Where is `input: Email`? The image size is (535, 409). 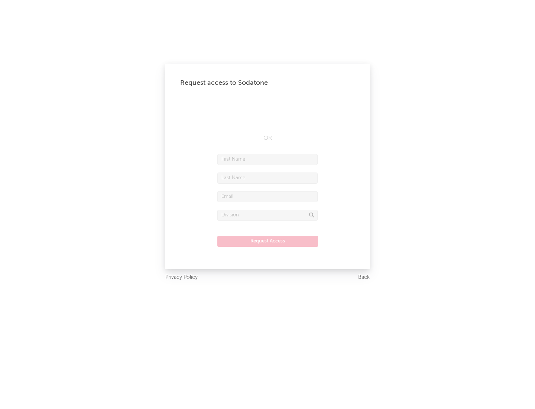 input: Email is located at coordinates (268, 197).